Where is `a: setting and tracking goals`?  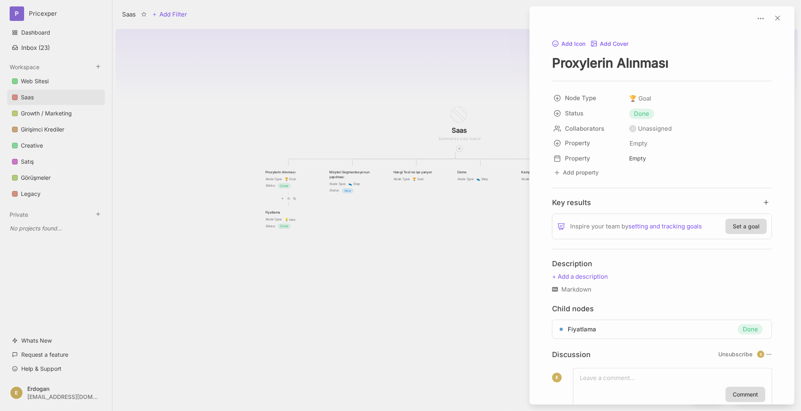
a: setting and tracking goals is located at coordinates (665, 226).